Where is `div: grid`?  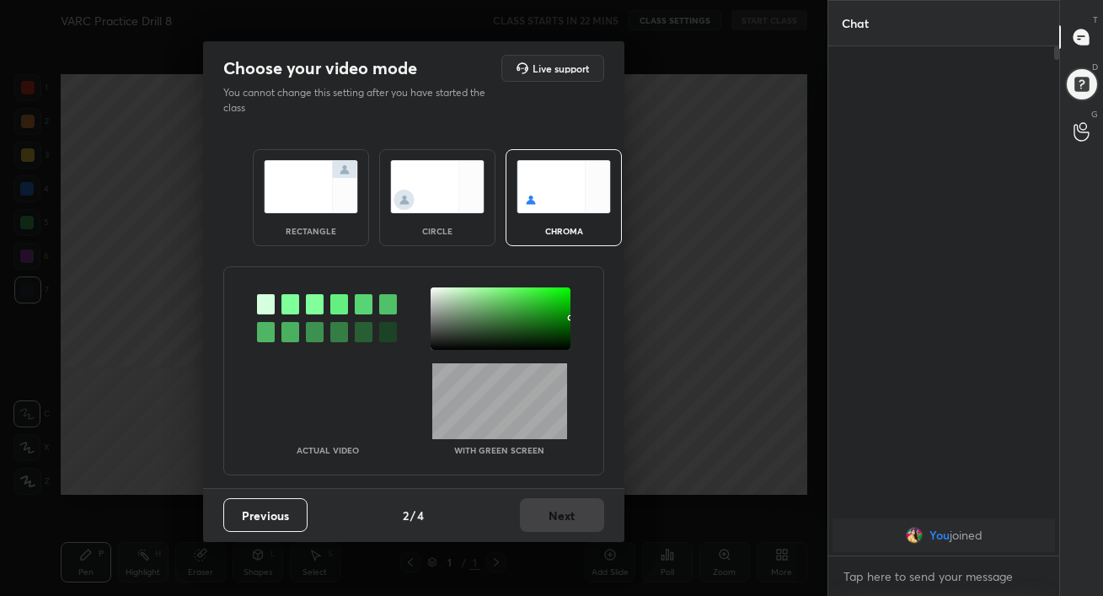
div: grid is located at coordinates (943, 535).